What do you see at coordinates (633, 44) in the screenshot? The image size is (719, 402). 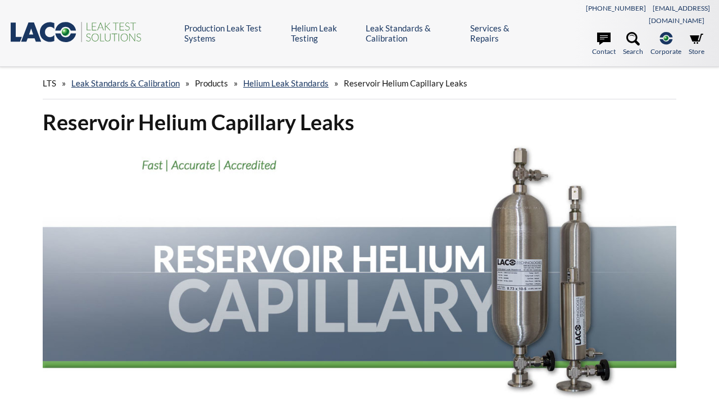 I see `a: Search` at bounding box center [633, 44].